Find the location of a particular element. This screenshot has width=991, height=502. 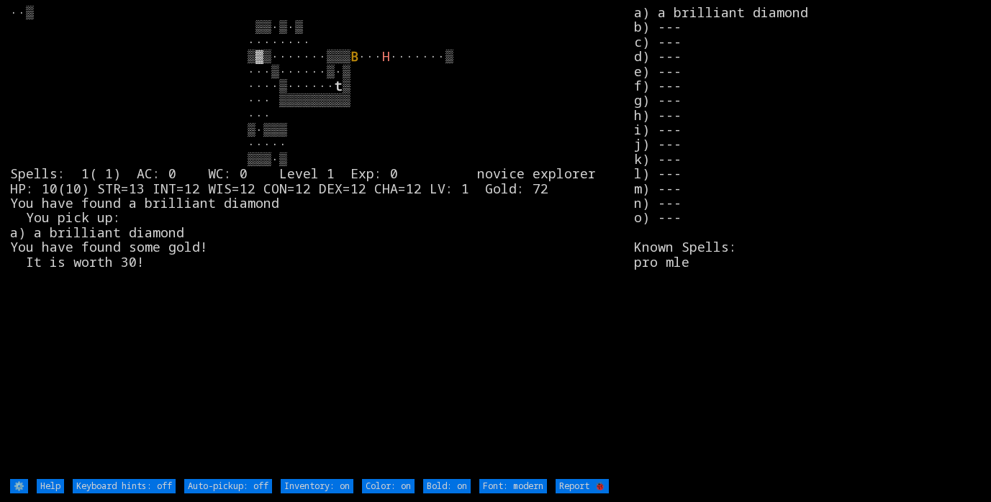

stats: a) a brilliant diamond b) --- c) --- d) --- e) --- f) --- g) --- h) --- i) --- j) --- k) --- l) -... is located at coordinates (807, 241).